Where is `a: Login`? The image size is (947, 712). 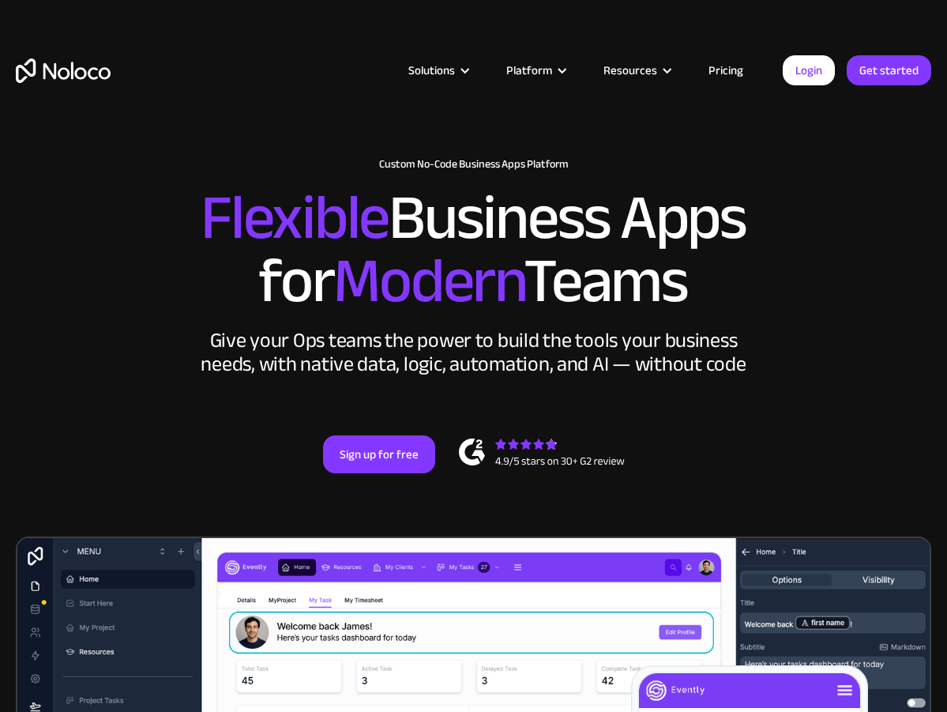 a: Login is located at coordinates (809, 70).